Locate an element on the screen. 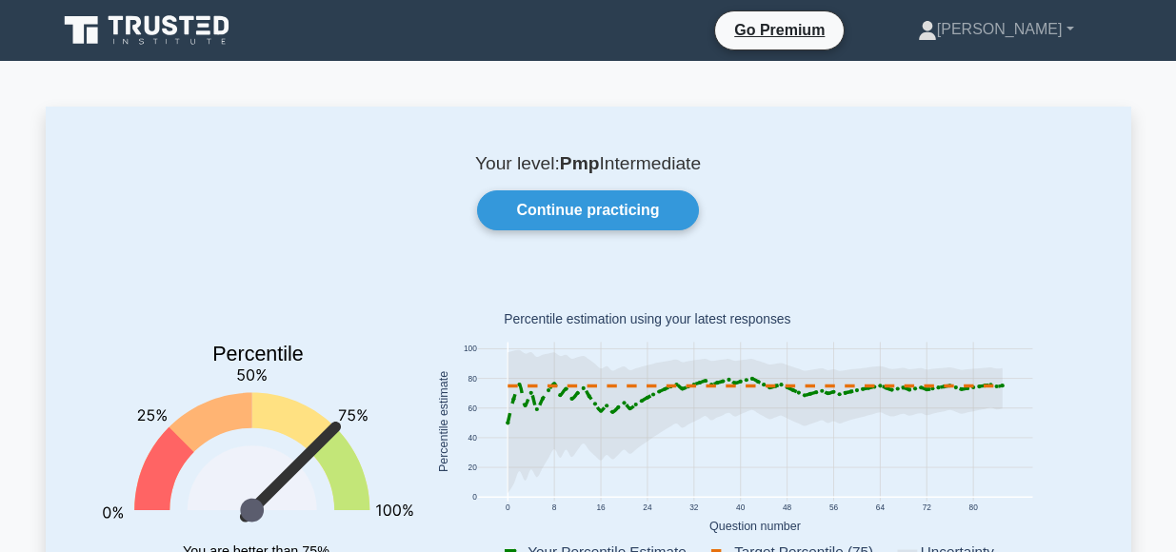 The image size is (1176, 552). text: 32 is located at coordinates (694, 507).